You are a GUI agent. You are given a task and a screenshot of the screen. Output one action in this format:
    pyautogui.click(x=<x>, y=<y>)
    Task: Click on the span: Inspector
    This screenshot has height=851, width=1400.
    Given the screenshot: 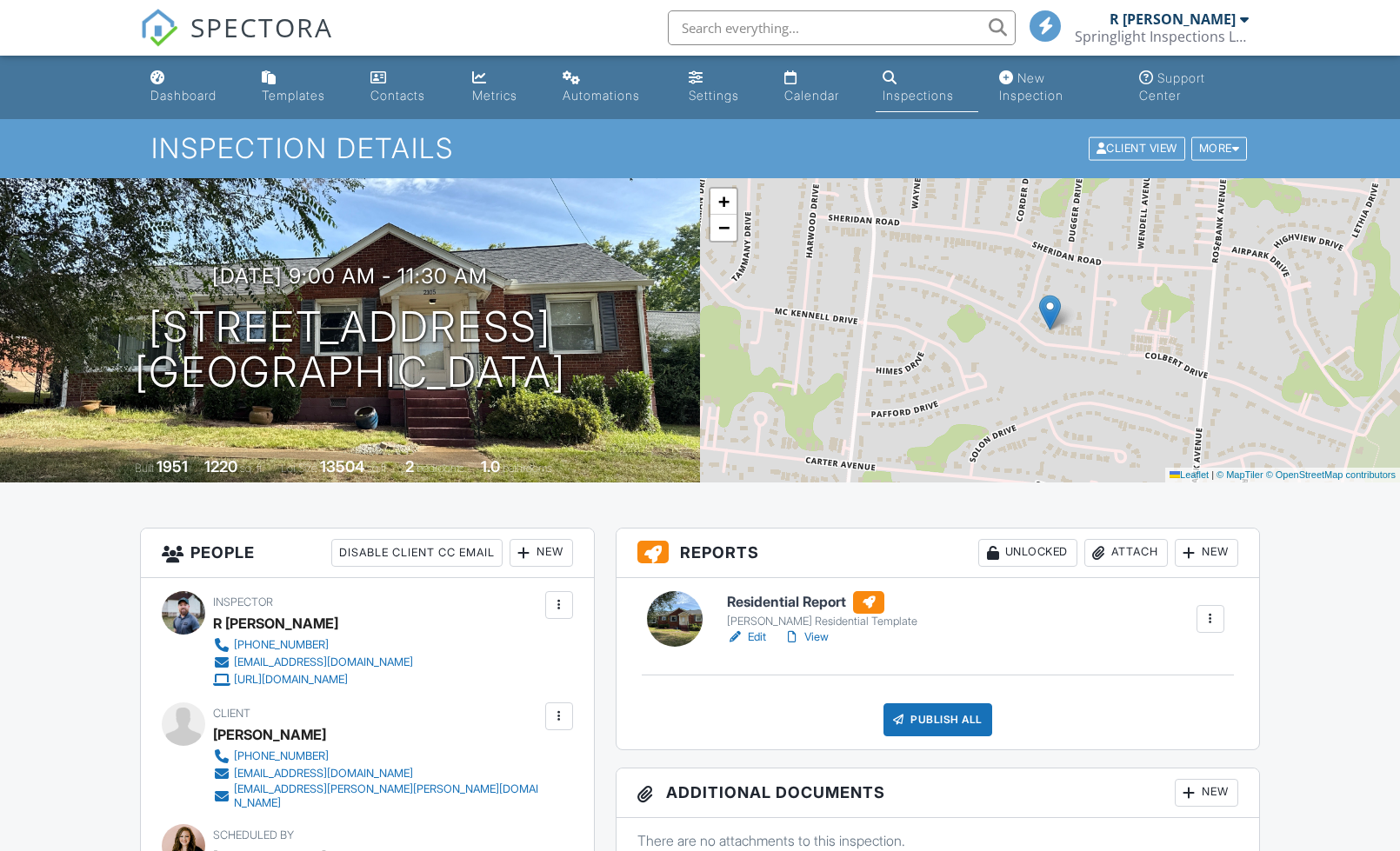 What is the action you would take?
    pyautogui.click(x=242, y=602)
    